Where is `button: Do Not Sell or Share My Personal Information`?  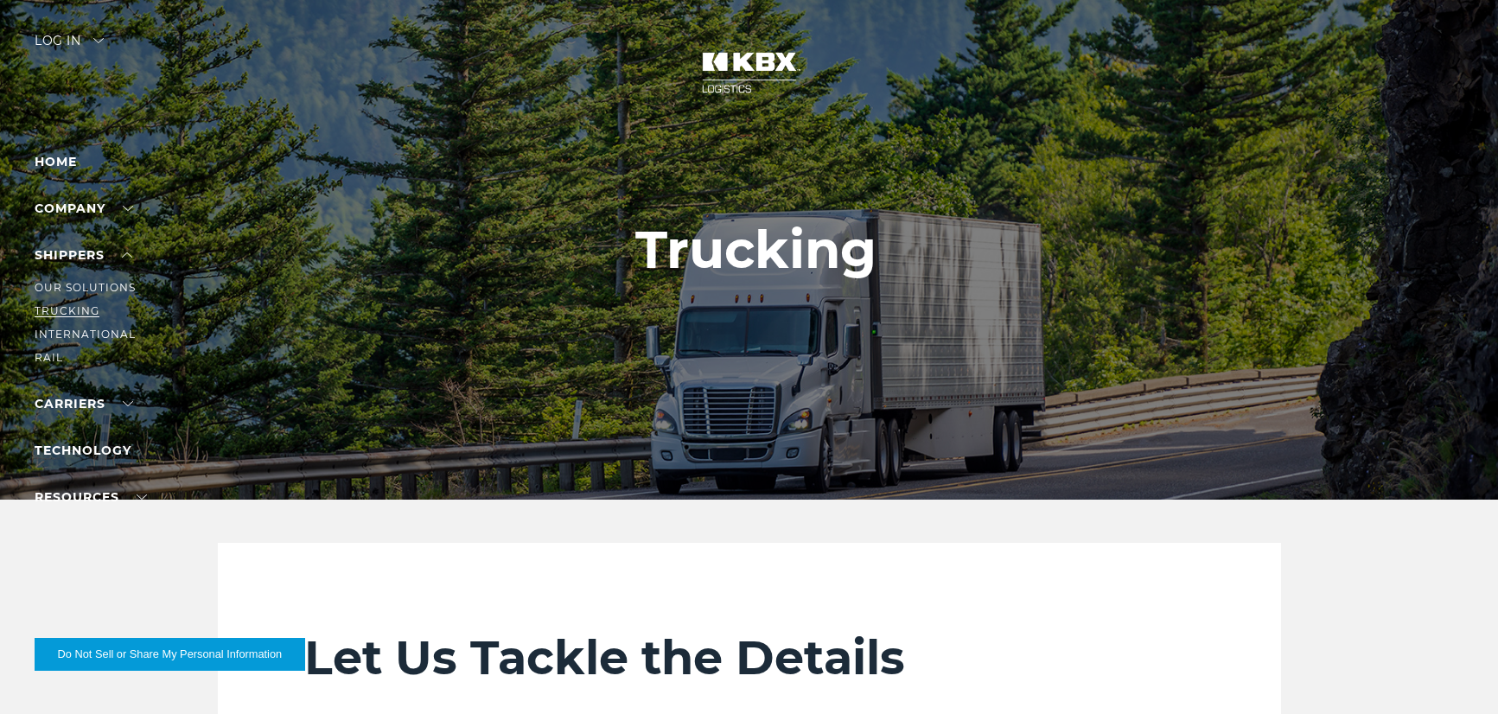 button: Do Not Sell or Share My Personal Information is located at coordinates (169, 655).